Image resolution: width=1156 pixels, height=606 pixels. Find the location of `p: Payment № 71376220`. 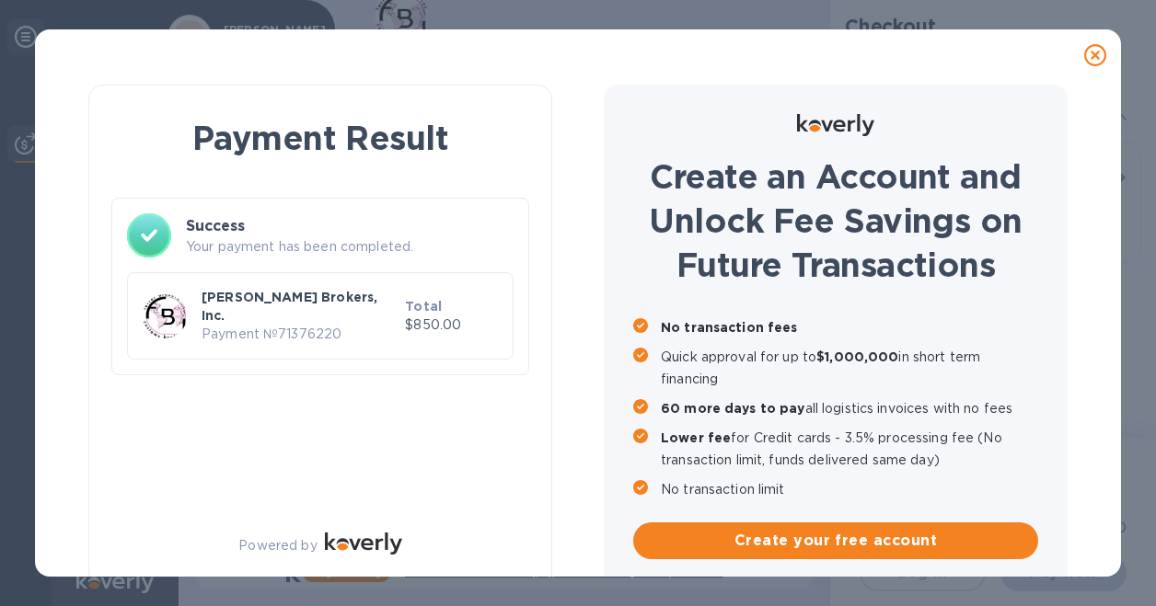

p: Payment № 71376220 is located at coordinates (299, 334).